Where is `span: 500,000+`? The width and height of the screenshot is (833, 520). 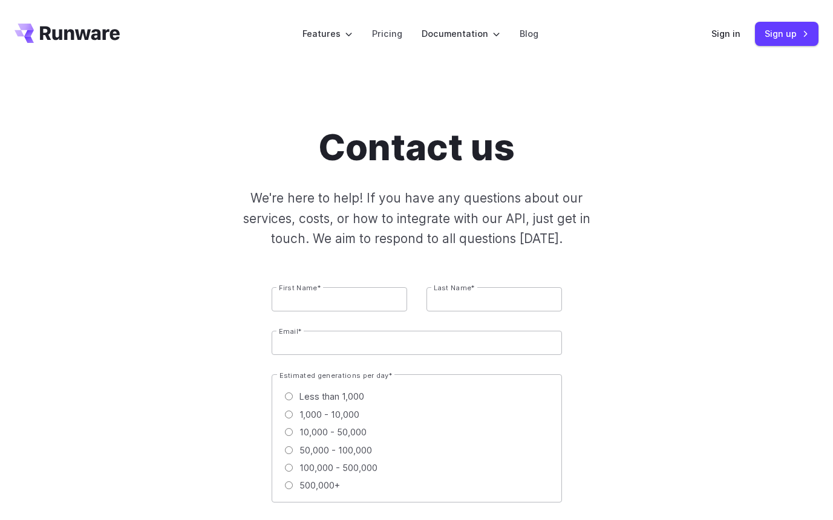
span: 500,000+ is located at coordinates (319, 485).